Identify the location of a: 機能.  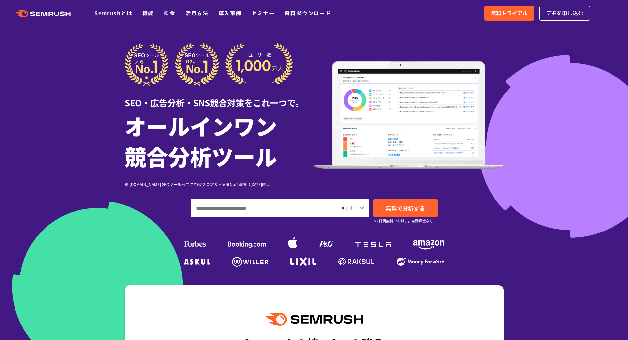
(148, 13).